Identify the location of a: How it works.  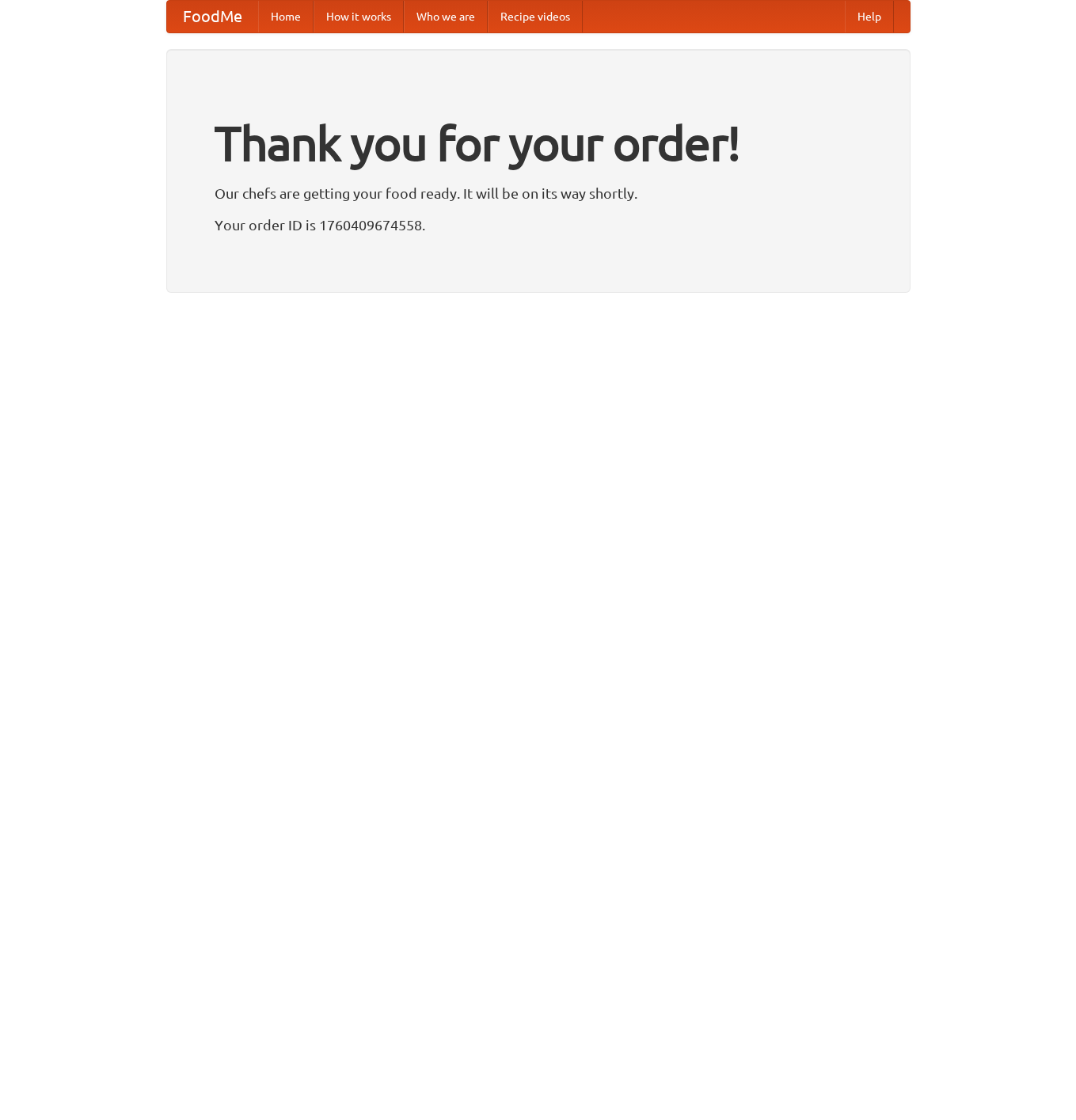
(359, 17).